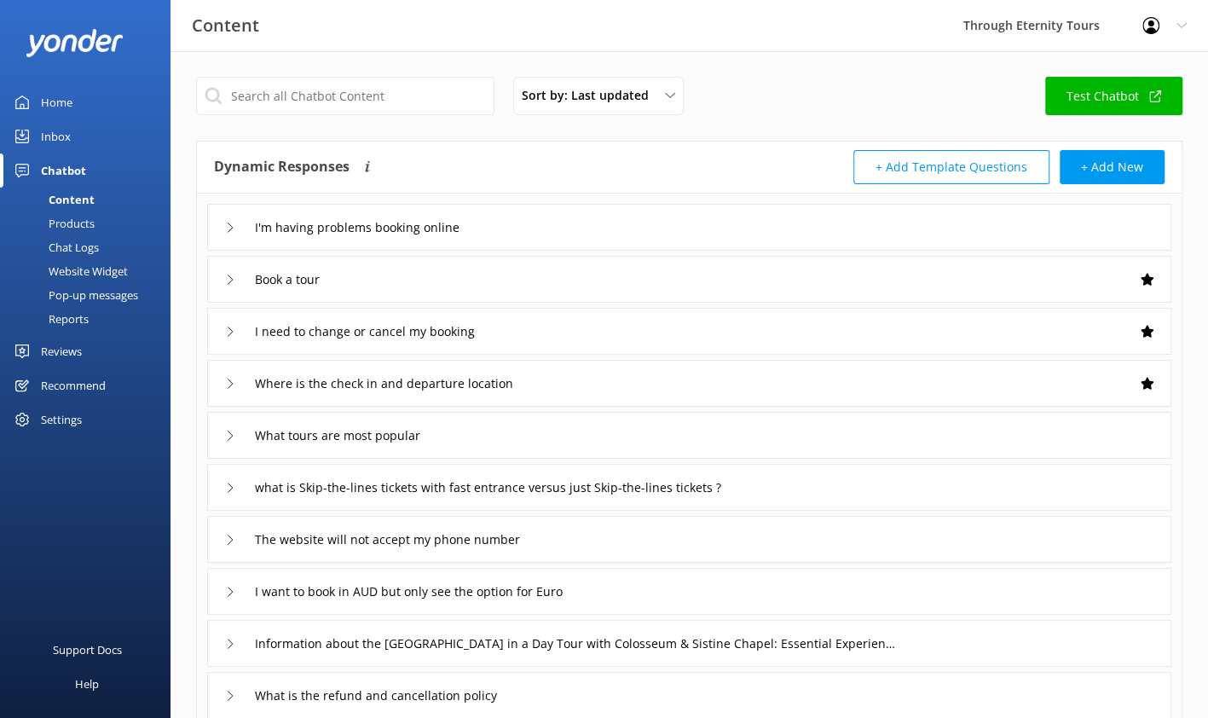  Describe the element at coordinates (55, 136) in the screenshot. I see `div: Inbox` at that location.